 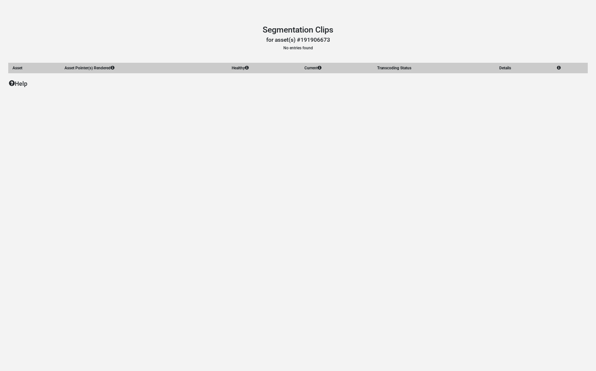 What do you see at coordinates (144, 68) in the screenshot?
I see `th: Asset Pointer(s) Rendered` at bounding box center [144, 68].